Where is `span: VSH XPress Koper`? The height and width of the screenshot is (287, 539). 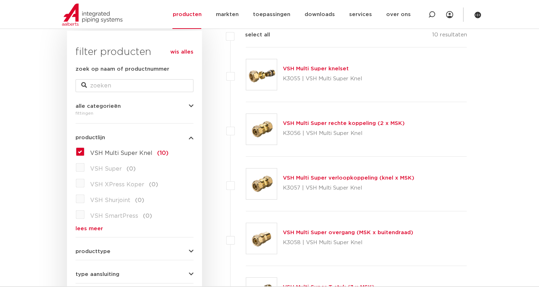
span: VSH XPress Koper is located at coordinates (117, 184).